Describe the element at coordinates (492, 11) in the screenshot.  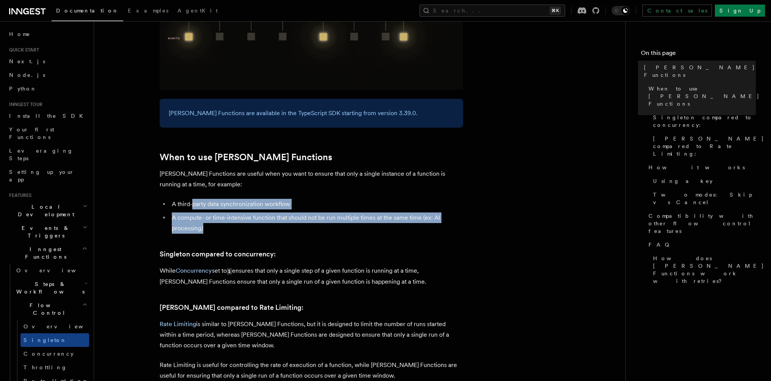
I see `button: Search...⌘K` at that location.